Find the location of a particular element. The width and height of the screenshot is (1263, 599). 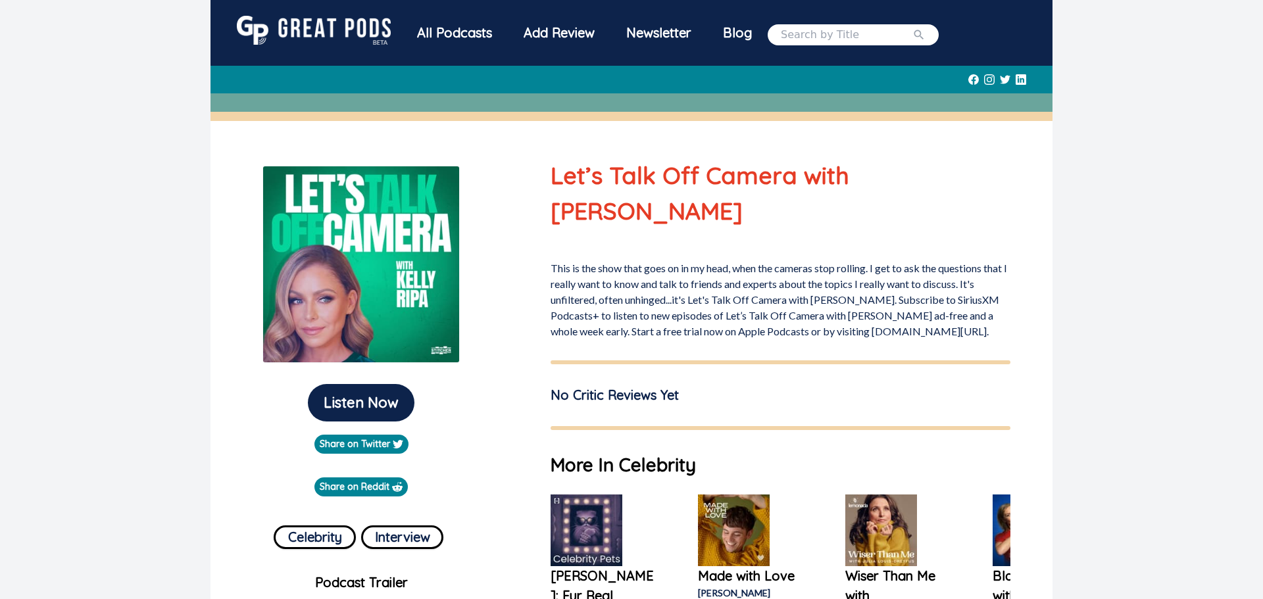

img: Let’s Talk Off Camera with Kelly Ripa is located at coordinates (361, 264).